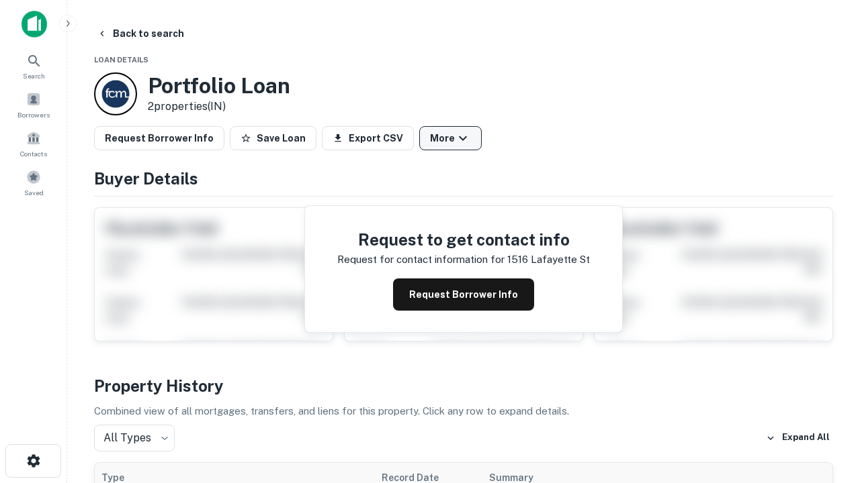  What do you see at coordinates (450, 138) in the screenshot?
I see `button: More` at bounding box center [450, 138].